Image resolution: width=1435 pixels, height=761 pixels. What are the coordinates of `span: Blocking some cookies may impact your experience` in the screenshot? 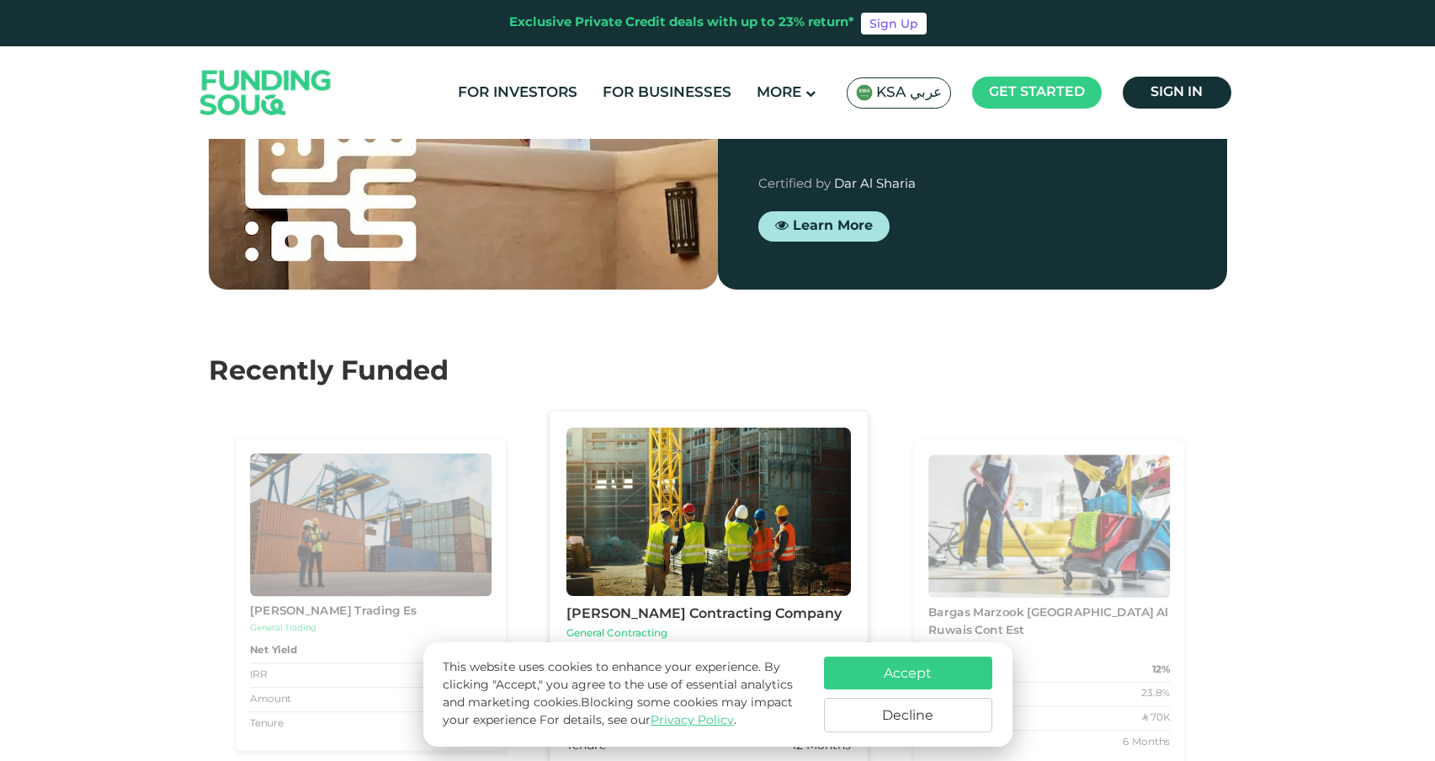 It's located at (618, 711).